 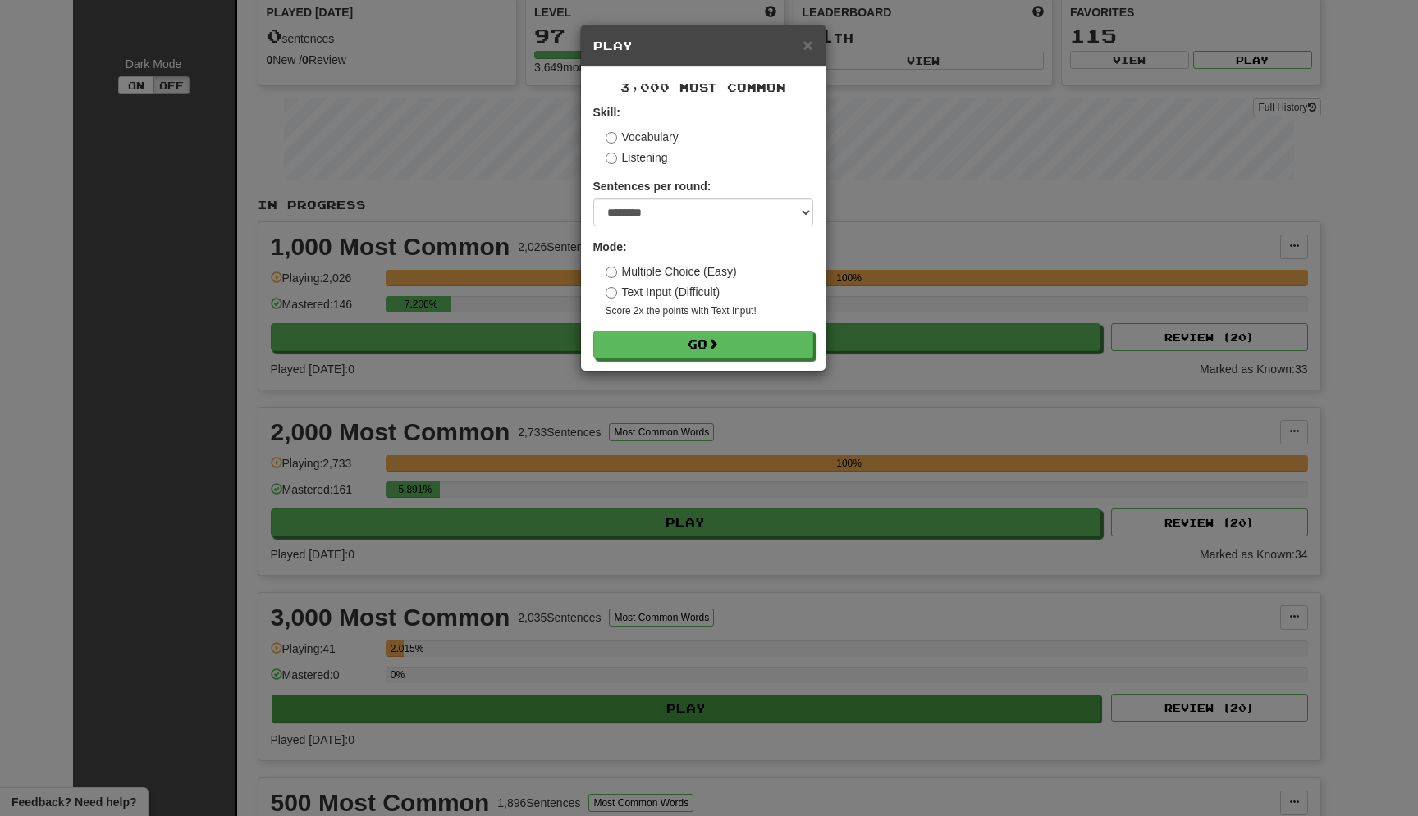 What do you see at coordinates (703, 345) in the screenshot?
I see `button: Go` at bounding box center [703, 345].